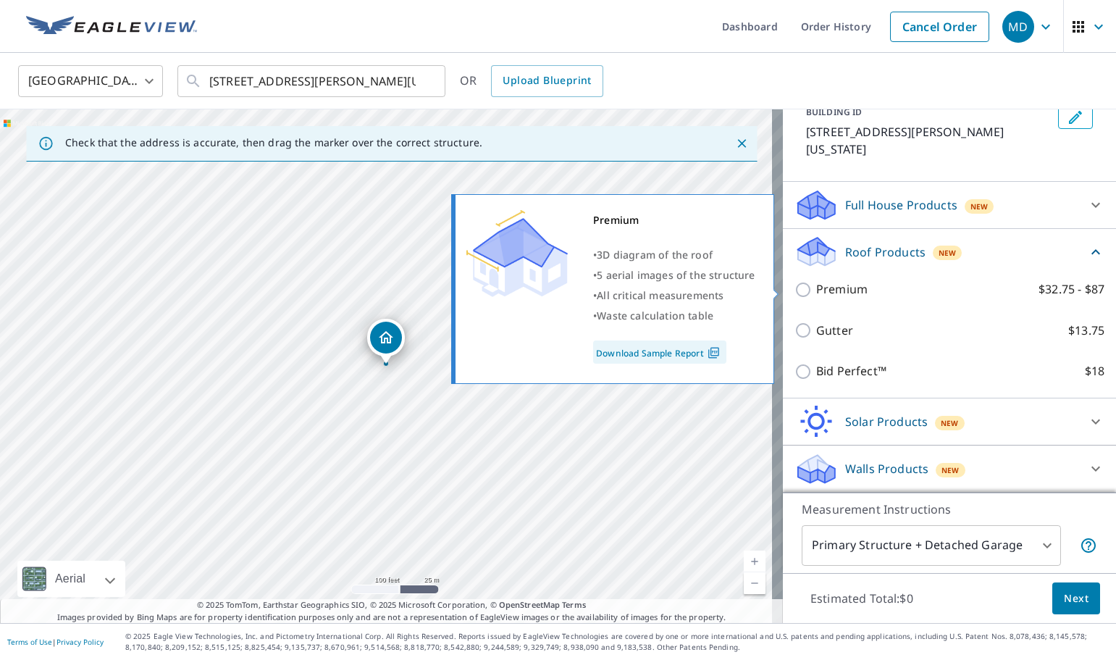  Describe the element at coordinates (617, 642) in the screenshot. I see `p: © 2025 Eagle View Technologies, Inc. and Pictometry International Corp. All Rights Reserved. Repo...` at that location.